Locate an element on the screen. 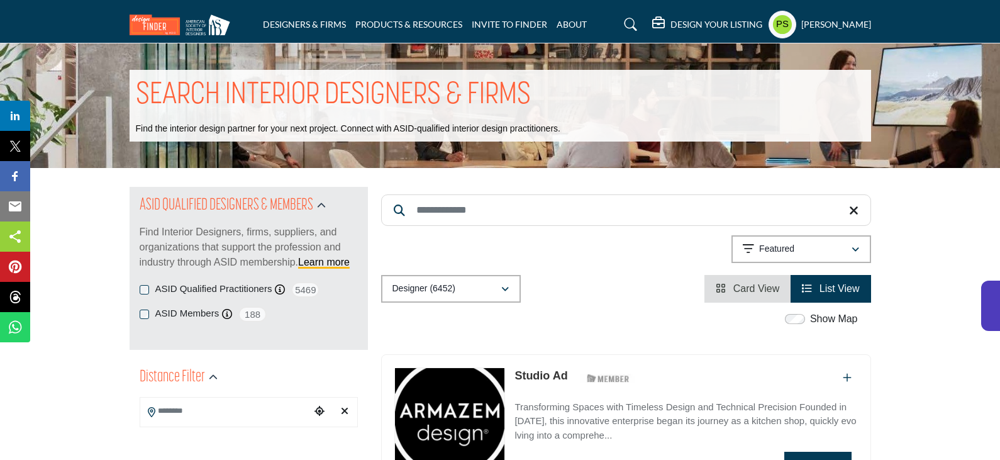  img: Site Logo is located at coordinates (183, 25).